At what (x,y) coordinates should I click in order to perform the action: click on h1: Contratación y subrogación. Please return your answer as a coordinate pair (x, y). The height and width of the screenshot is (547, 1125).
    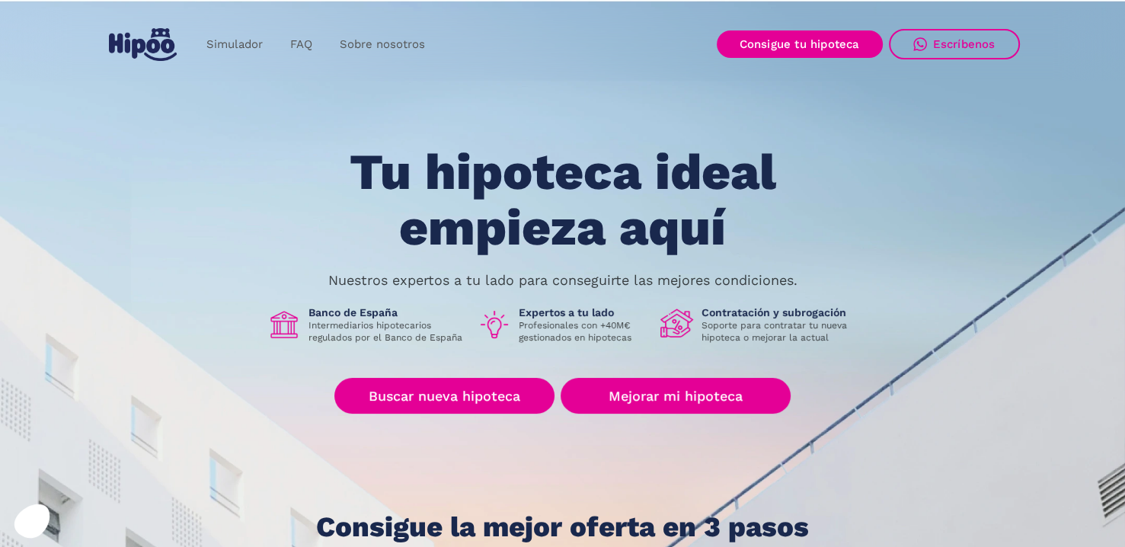
    Looking at the image, I should click on (780, 312).